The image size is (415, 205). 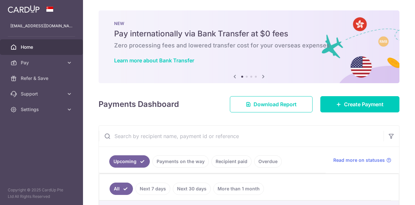 I want to click on a: Next 30 days, so click(x=192, y=188).